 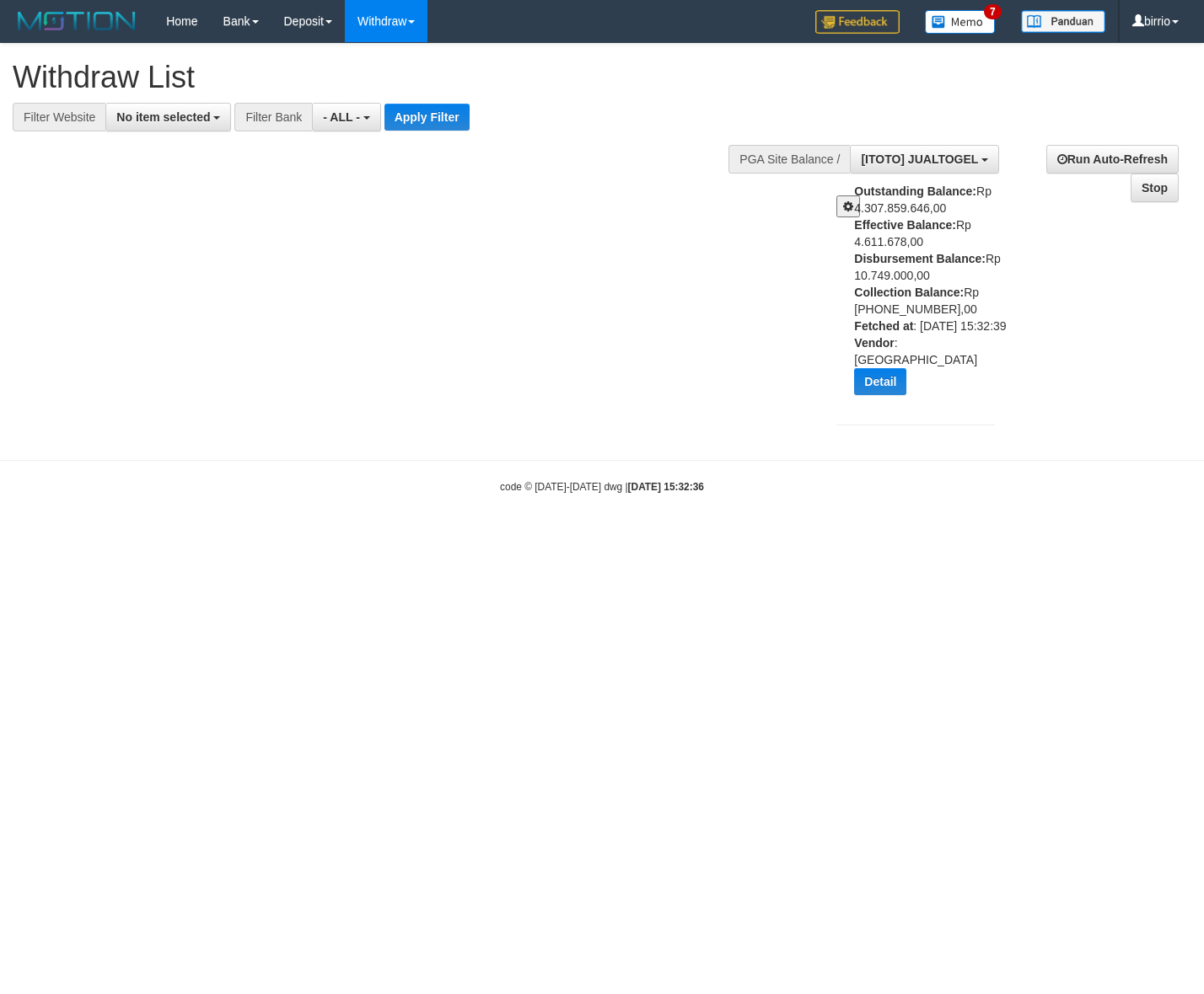 What do you see at coordinates (909, 292) in the screenshot?
I see `b: Collection Balance:` at bounding box center [909, 292].